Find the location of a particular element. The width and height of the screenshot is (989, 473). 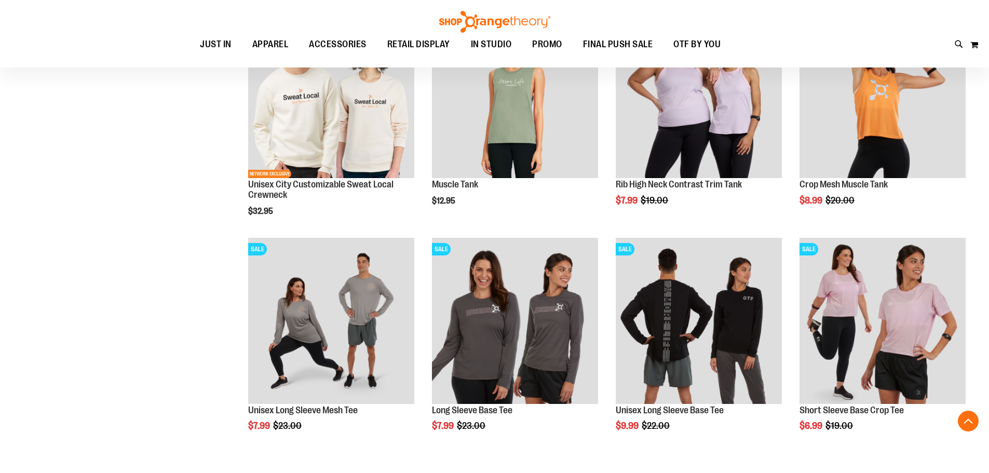

a: Product image for Unisex Long Sleeve Base TeeSALE is located at coordinates (699, 321).